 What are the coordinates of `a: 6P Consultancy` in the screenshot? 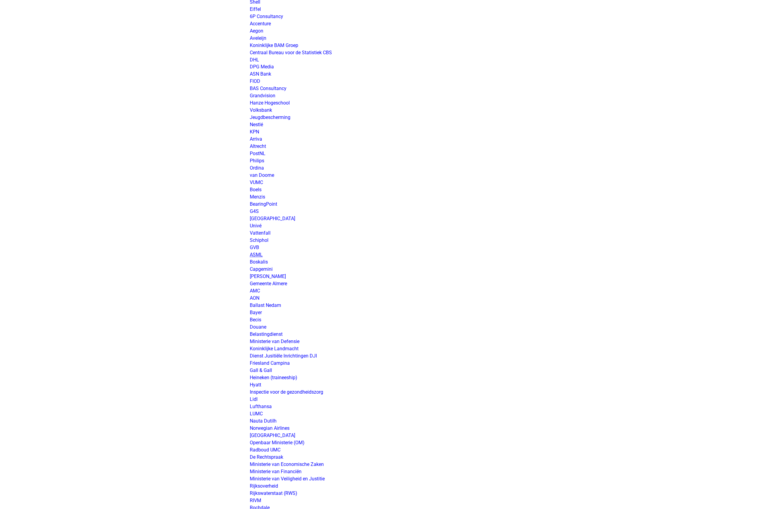 It's located at (266, 16).